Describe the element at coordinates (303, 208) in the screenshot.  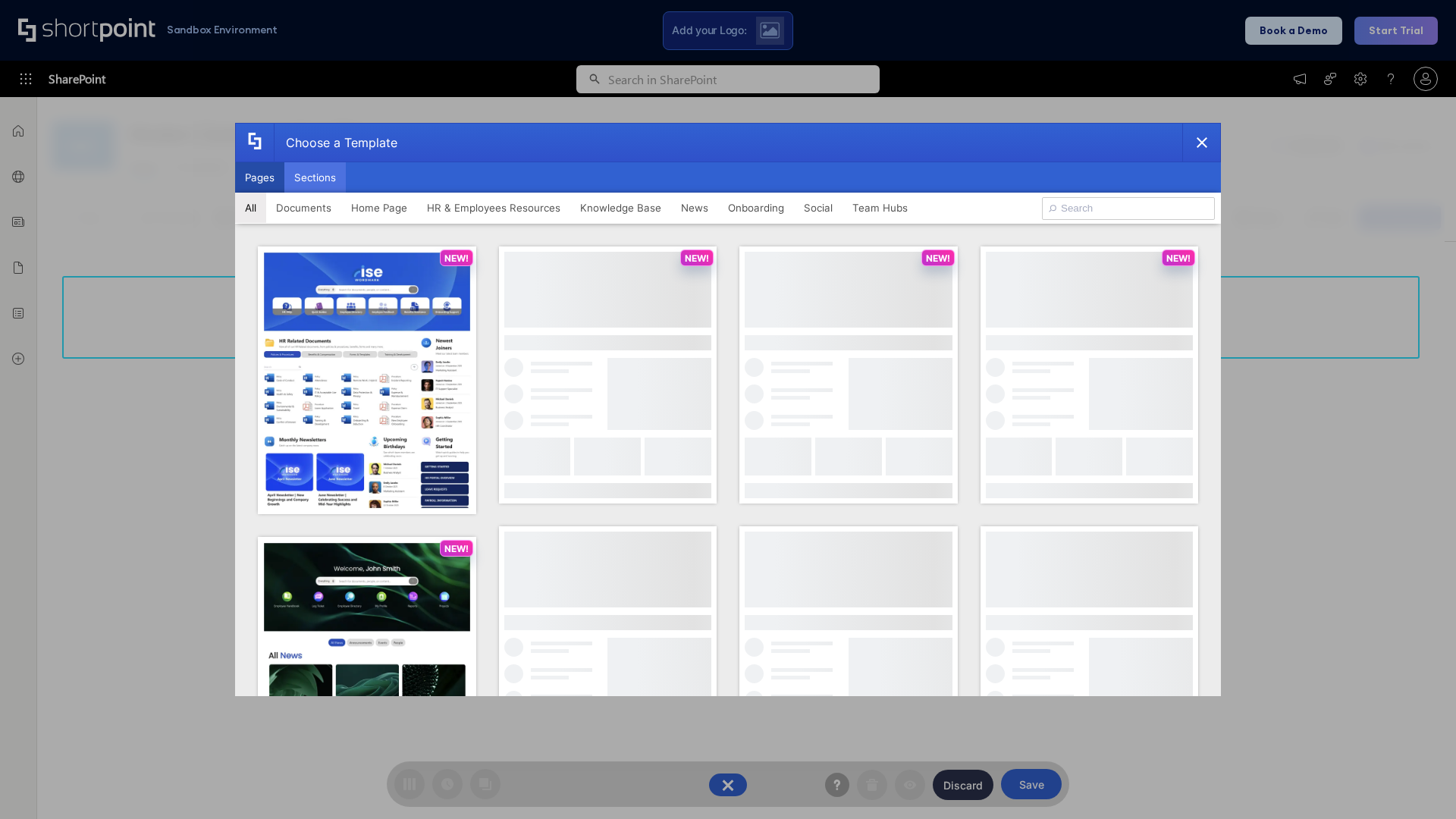
I see `button: Documents` at that location.